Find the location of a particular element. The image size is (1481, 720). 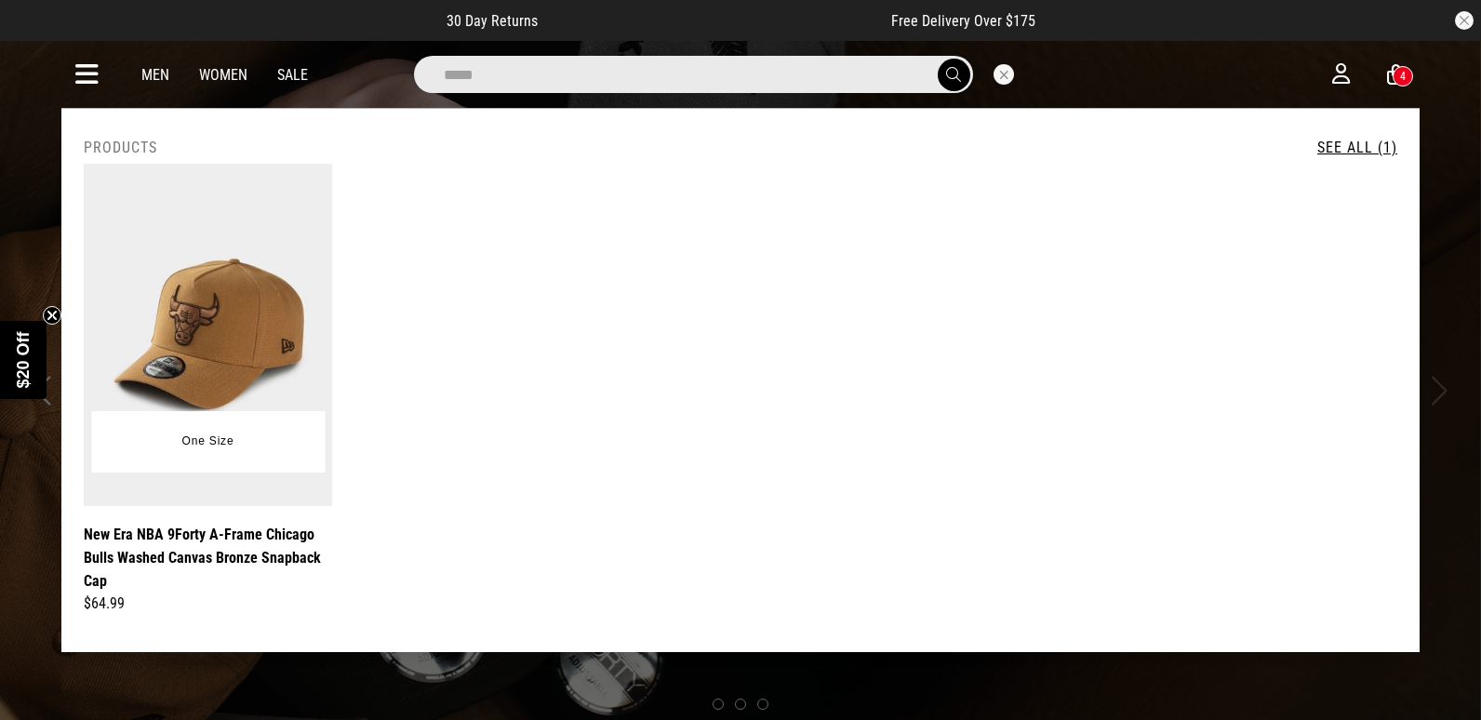

a: New Era NBA 9Forty A-Frame Chicago Bulls Washed Canvas Bronze Snapback Cap is located at coordinates (207, 557).